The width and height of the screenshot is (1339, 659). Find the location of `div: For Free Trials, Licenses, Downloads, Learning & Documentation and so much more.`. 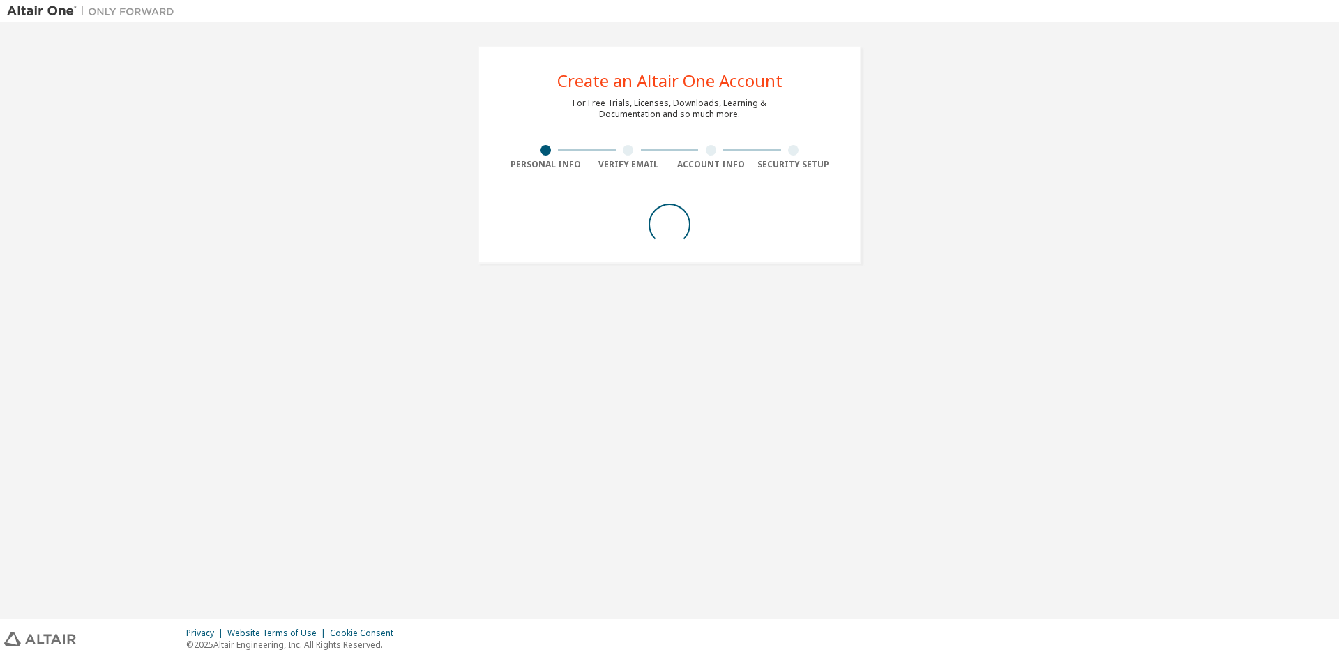

div: For Free Trials, Licenses, Downloads, Learning & Documentation and so much more. is located at coordinates (670, 109).